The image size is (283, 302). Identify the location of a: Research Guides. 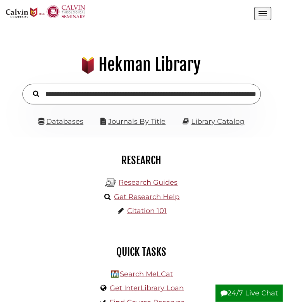
(148, 182).